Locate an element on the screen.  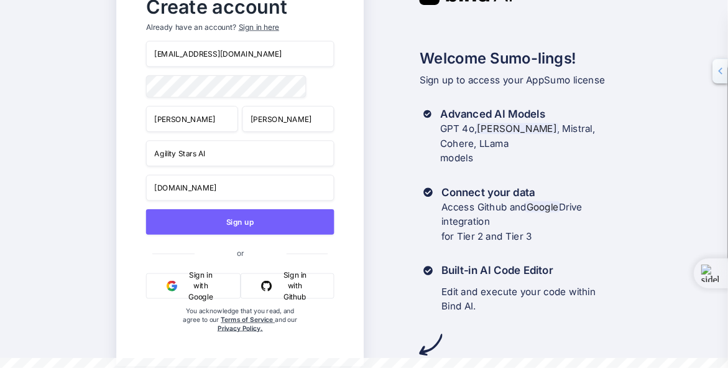
a: Privacy Policy. is located at coordinates (240, 327).